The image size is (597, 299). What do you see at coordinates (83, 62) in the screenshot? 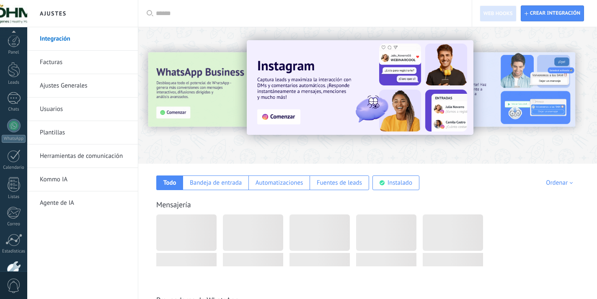
I see `li: Facturas` at bounding box center [83, 62].